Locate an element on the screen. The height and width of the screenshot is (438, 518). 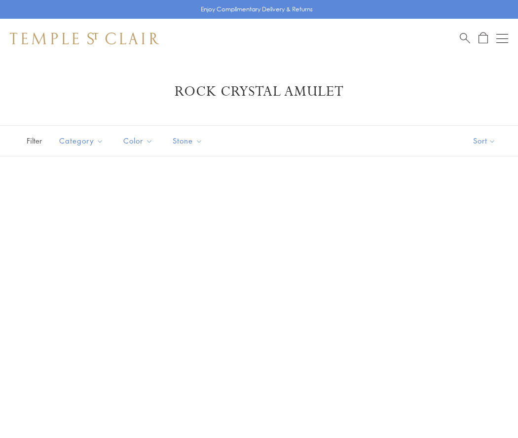
span: Category is located at coordinates (82, 141).